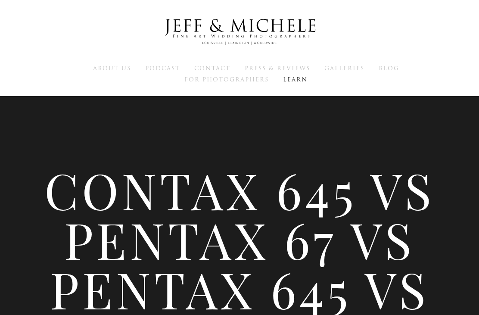 This screenshot has height=315, width=479. What do you see at coordinates (212, 68) in the screenshot?
I see `span: Contact` at bounding box center [212, 68].